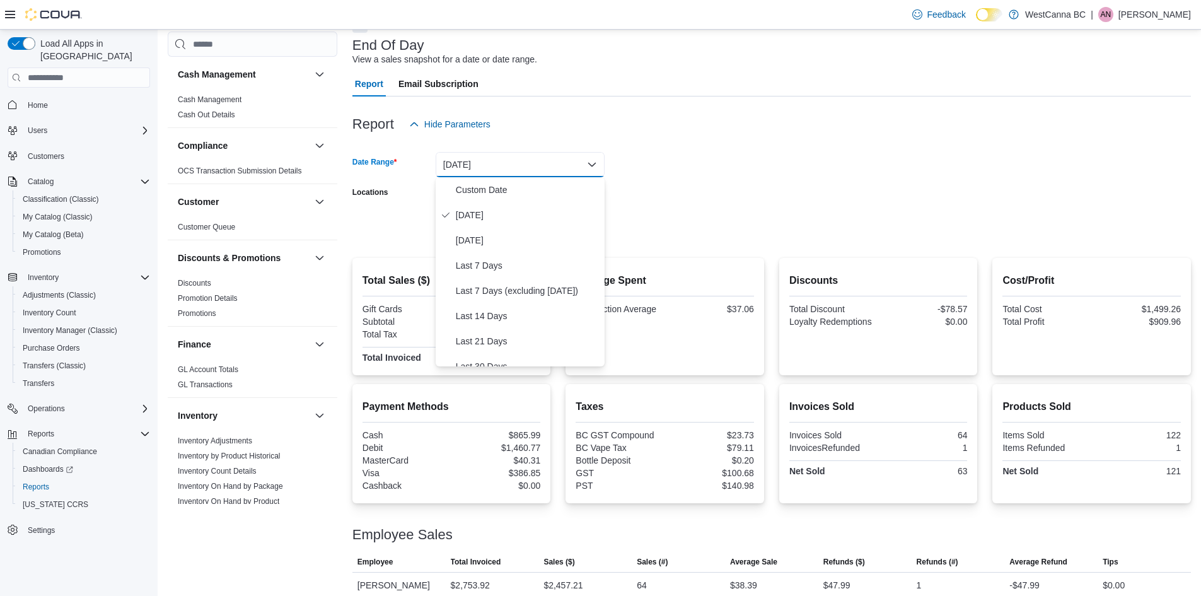 This screenshot has height=596, width=1201. What do you see at coordinates (558, 562) in the screenshot?
I see `span: Sales ($)` at bounding box center [558, 562].